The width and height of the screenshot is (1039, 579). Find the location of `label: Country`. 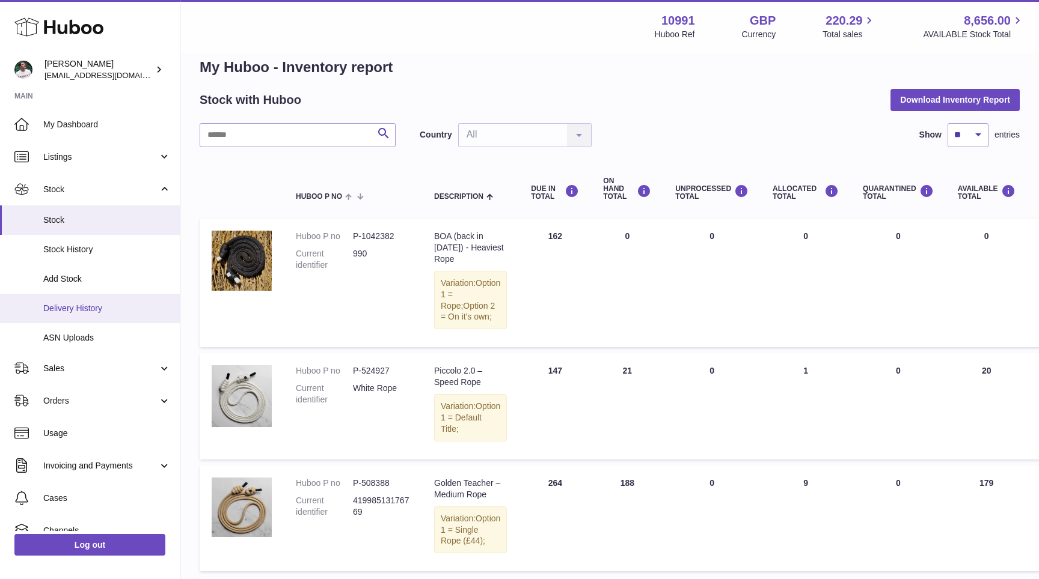

label: Country is located at coordinates (436, 135).